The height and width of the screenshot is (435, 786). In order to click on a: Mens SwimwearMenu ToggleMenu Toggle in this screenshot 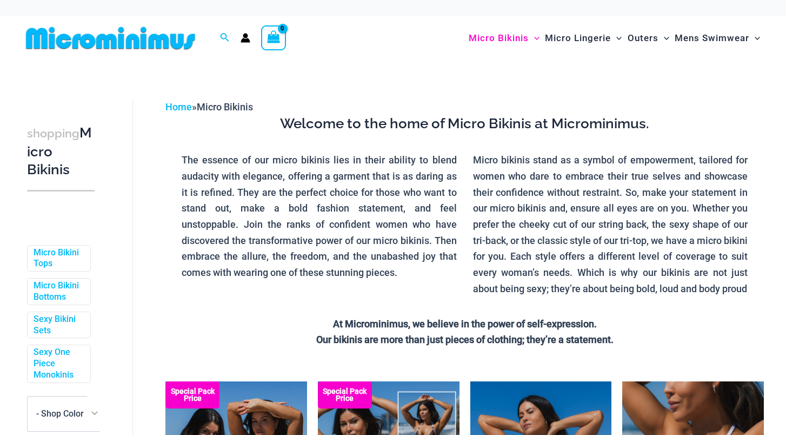, I will do `click(717, 38)`.